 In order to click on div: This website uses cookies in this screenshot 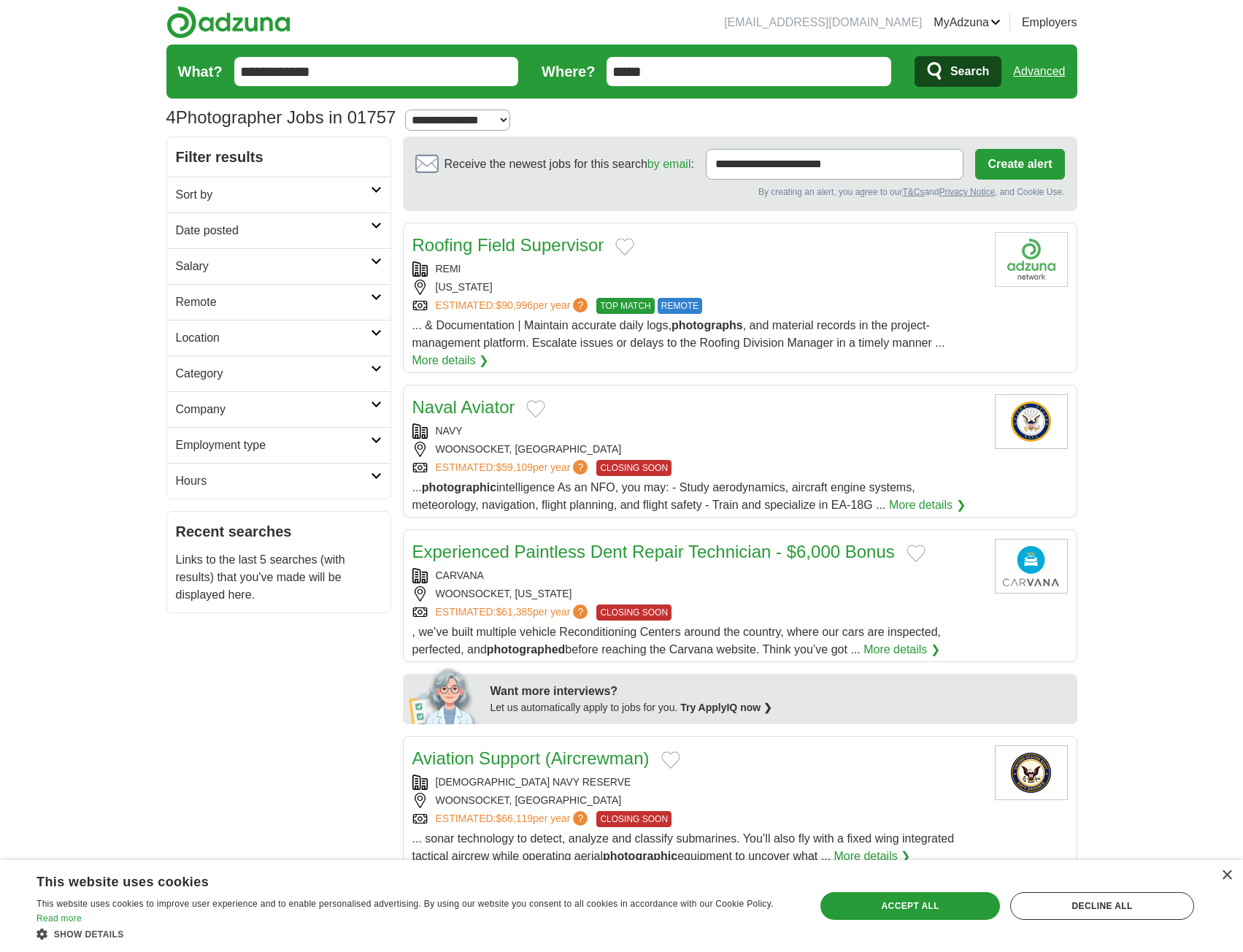, I will do `click(396, 880)`.